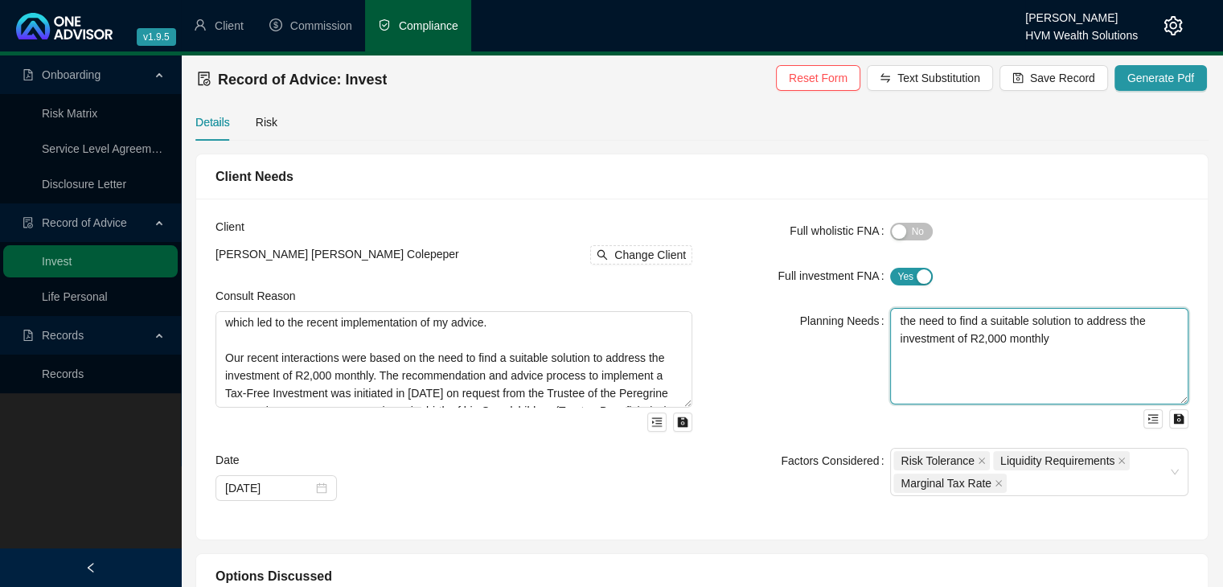 The height and width of the screenshot is (587, 1223). What do you see at coordinates (454, 360) in the screenshot?
I see `textarea: This Record of Advice (ROA) serves to document the sequence of steps that were taken which led to...` at bounding box center [454, 360].